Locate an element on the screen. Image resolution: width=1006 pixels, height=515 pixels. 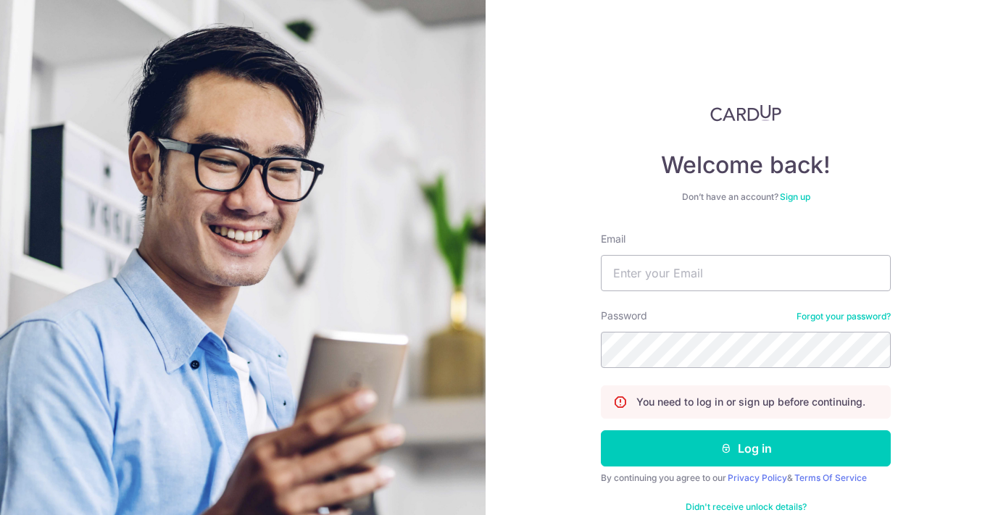
a: Sign up is located at coordinates (795, 196).